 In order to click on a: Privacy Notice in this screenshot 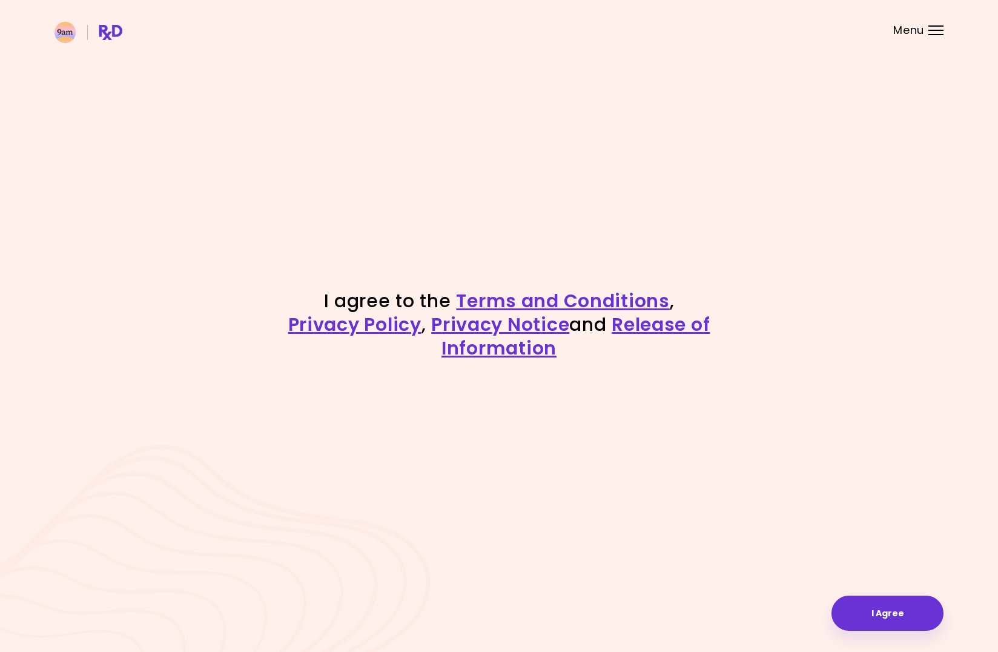, I will do `click(500, 324)`.